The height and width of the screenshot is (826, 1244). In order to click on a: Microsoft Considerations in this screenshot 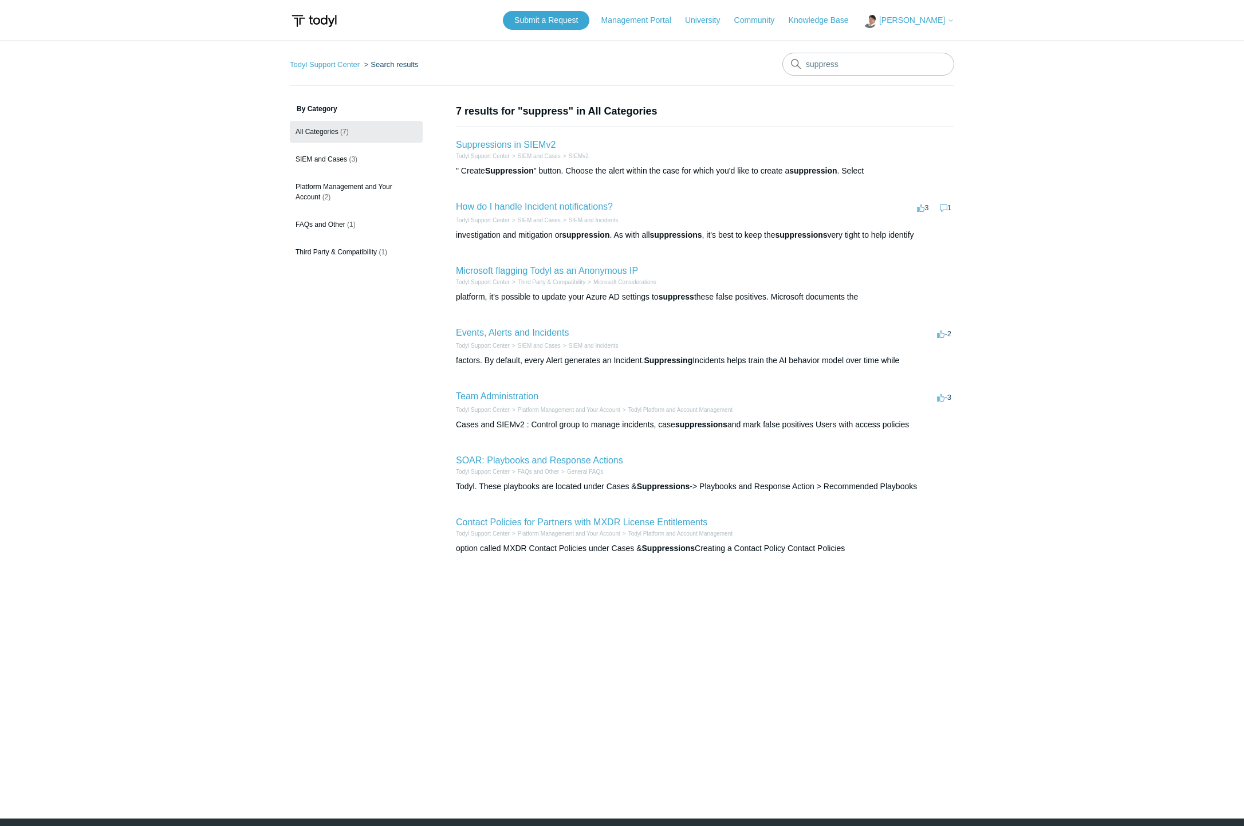, I will do `click(625, 282)`.